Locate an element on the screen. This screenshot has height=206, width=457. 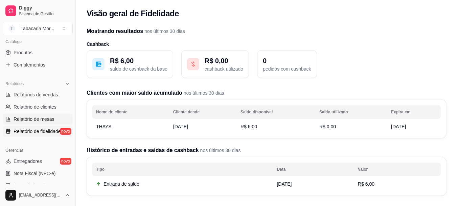
p: cashback utilizado is located at coordinates (224, 69).